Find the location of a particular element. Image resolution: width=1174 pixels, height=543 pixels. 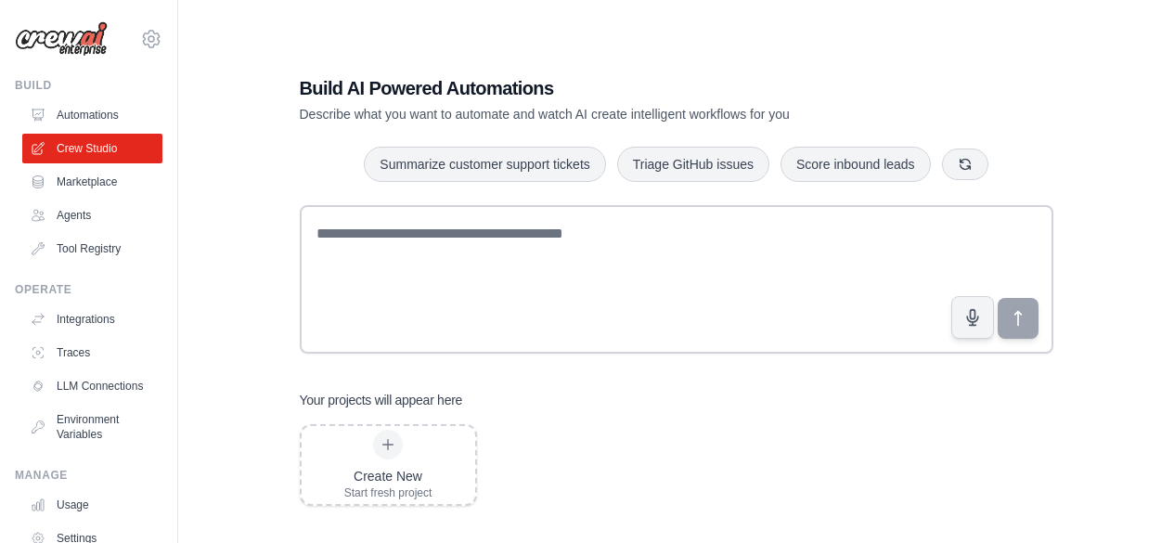

a: LLM Connections is located at coordinates (92, 386).